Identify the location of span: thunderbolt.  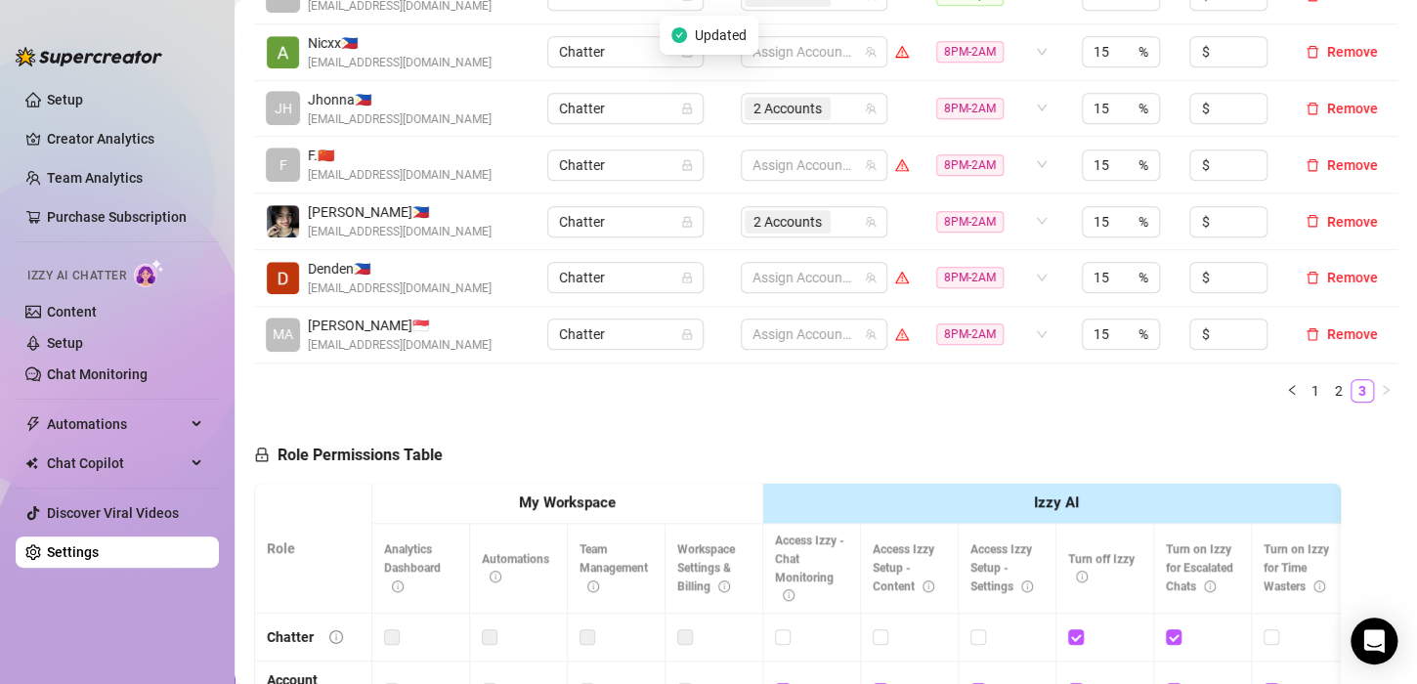
(33, 424).